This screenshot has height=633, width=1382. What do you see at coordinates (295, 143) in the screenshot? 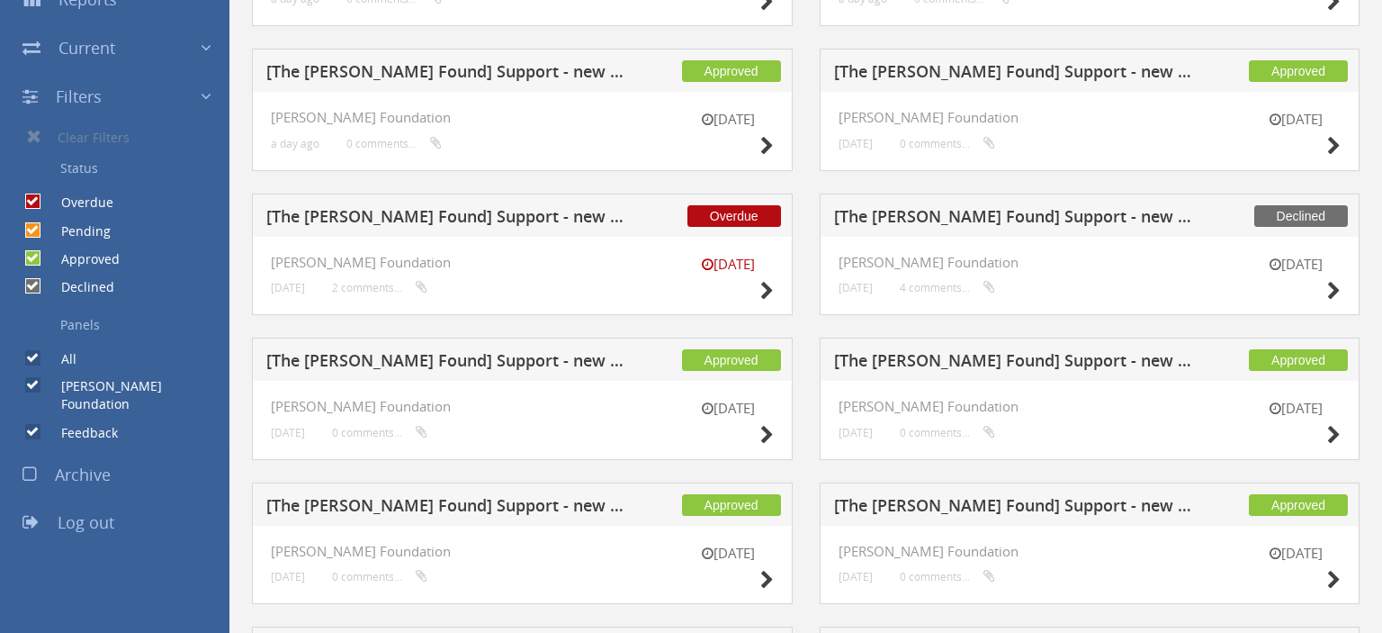
I see `small: a day ago` at bounding box center [295, 143].